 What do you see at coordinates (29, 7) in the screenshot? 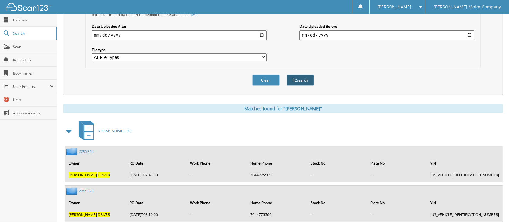
I see `img: scan123-logo-white.svg` at bounding box center [29, 7].